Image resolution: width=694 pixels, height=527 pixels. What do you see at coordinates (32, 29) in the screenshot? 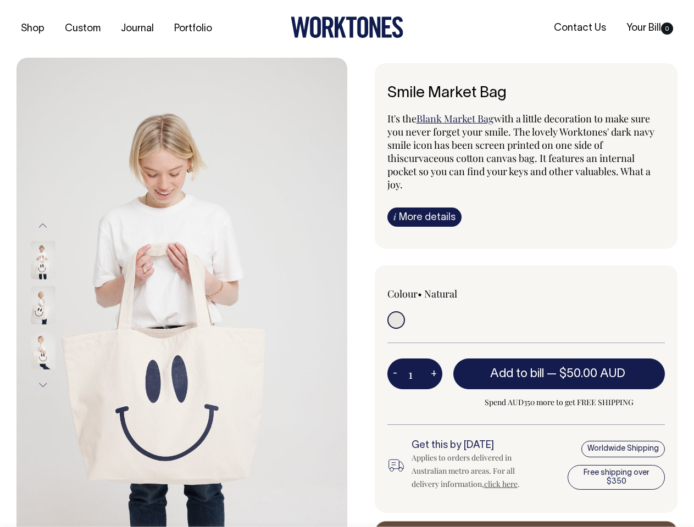
I see `a: Shop` at bounding box center [32, 29].